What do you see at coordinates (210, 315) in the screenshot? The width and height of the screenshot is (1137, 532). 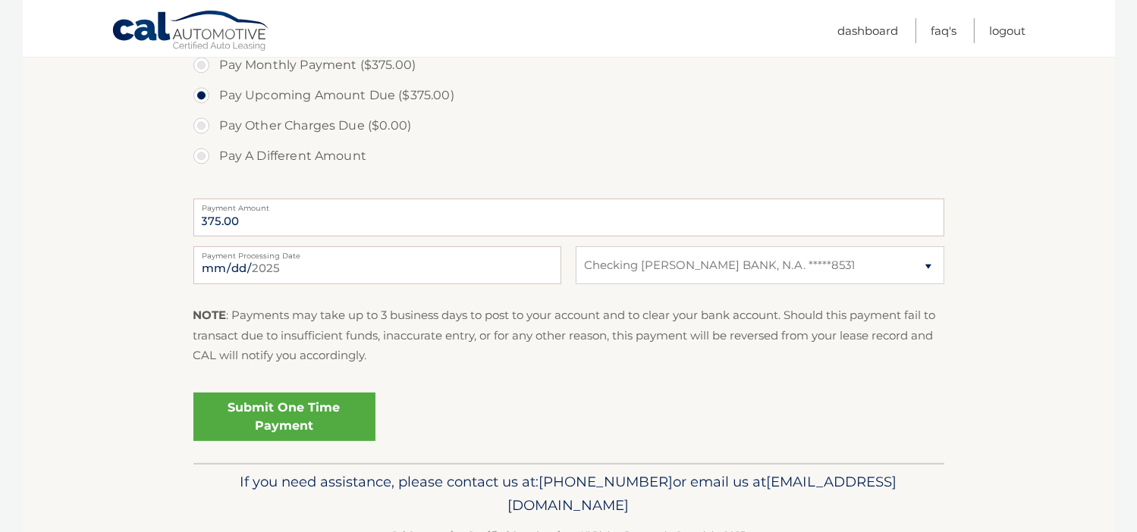 I see `strong: NOTE` at bounding box center [210, 315].